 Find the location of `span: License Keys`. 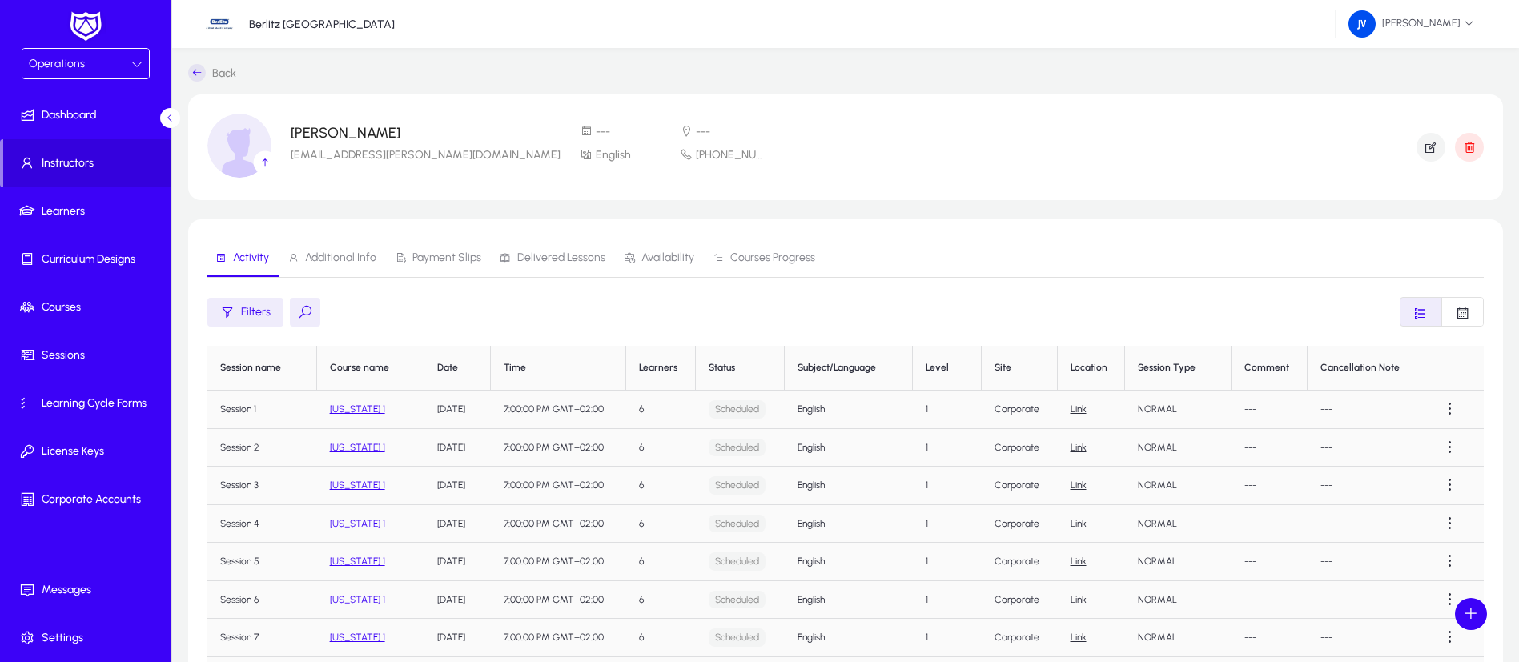

span: License Keys is located at coordinates (89, 452).